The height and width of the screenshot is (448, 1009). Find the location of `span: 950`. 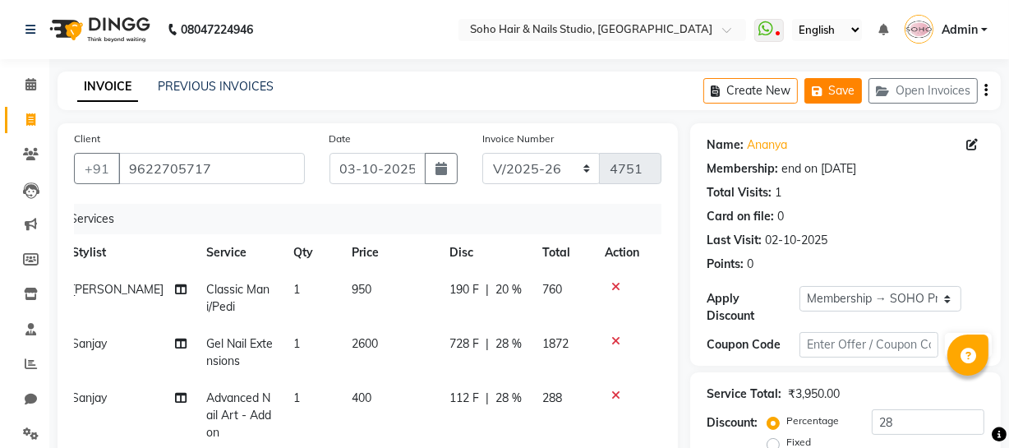

span: 950 is located at coordinates (362, 289).